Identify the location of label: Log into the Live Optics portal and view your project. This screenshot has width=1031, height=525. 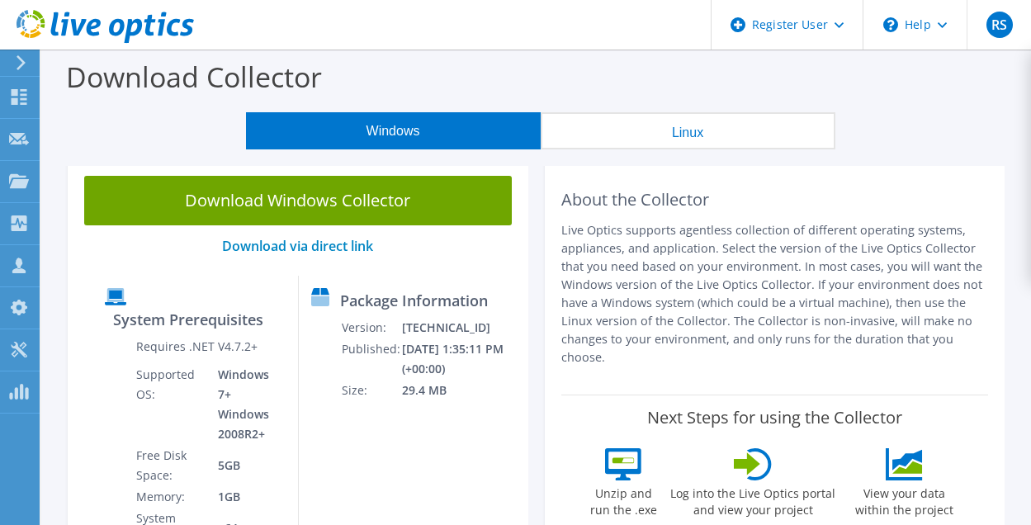
(753, 499).